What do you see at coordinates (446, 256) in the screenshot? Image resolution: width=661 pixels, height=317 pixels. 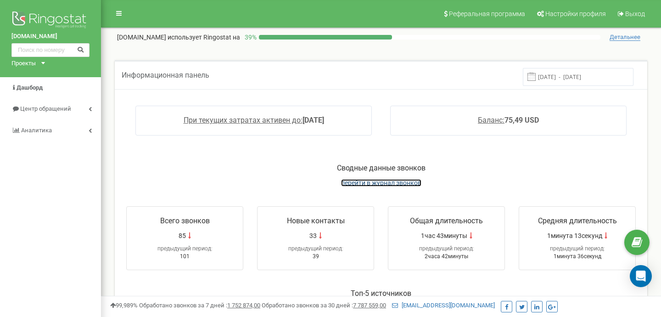 I see `span: 2часа 42минуты` at bounding box center [446, 256].